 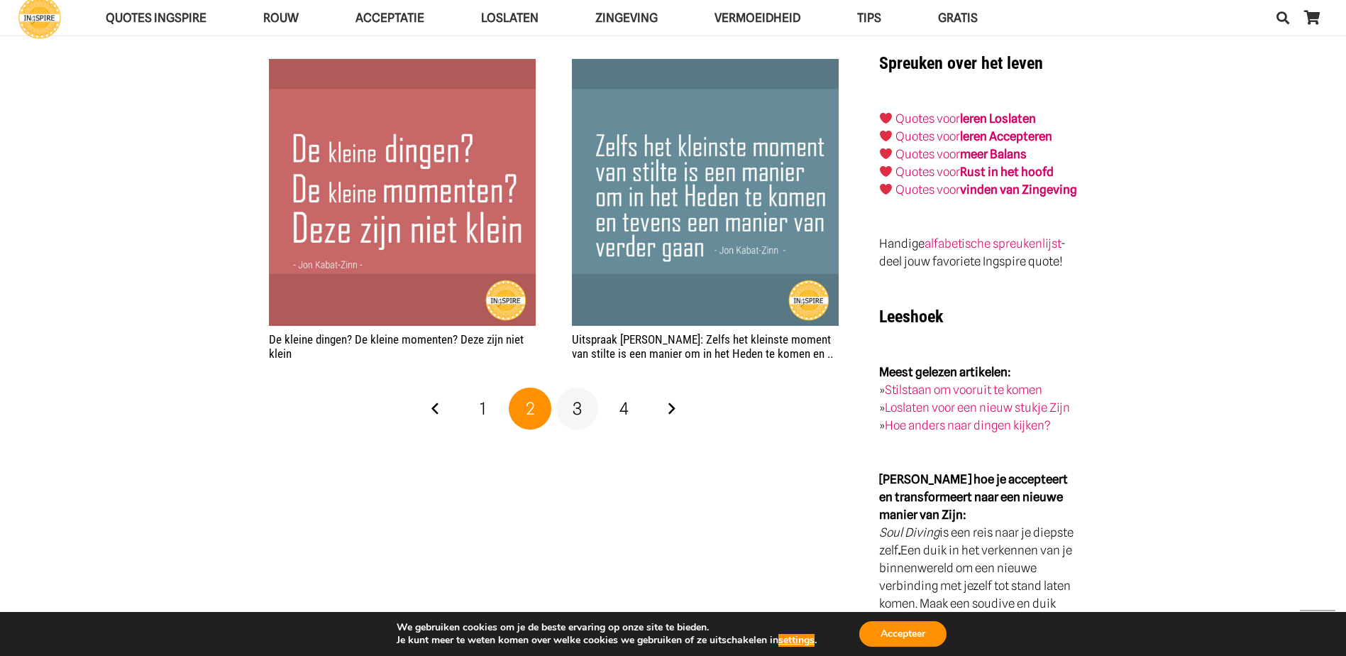 I want to click on span: Acceptatie, so click(x=390, y=18).